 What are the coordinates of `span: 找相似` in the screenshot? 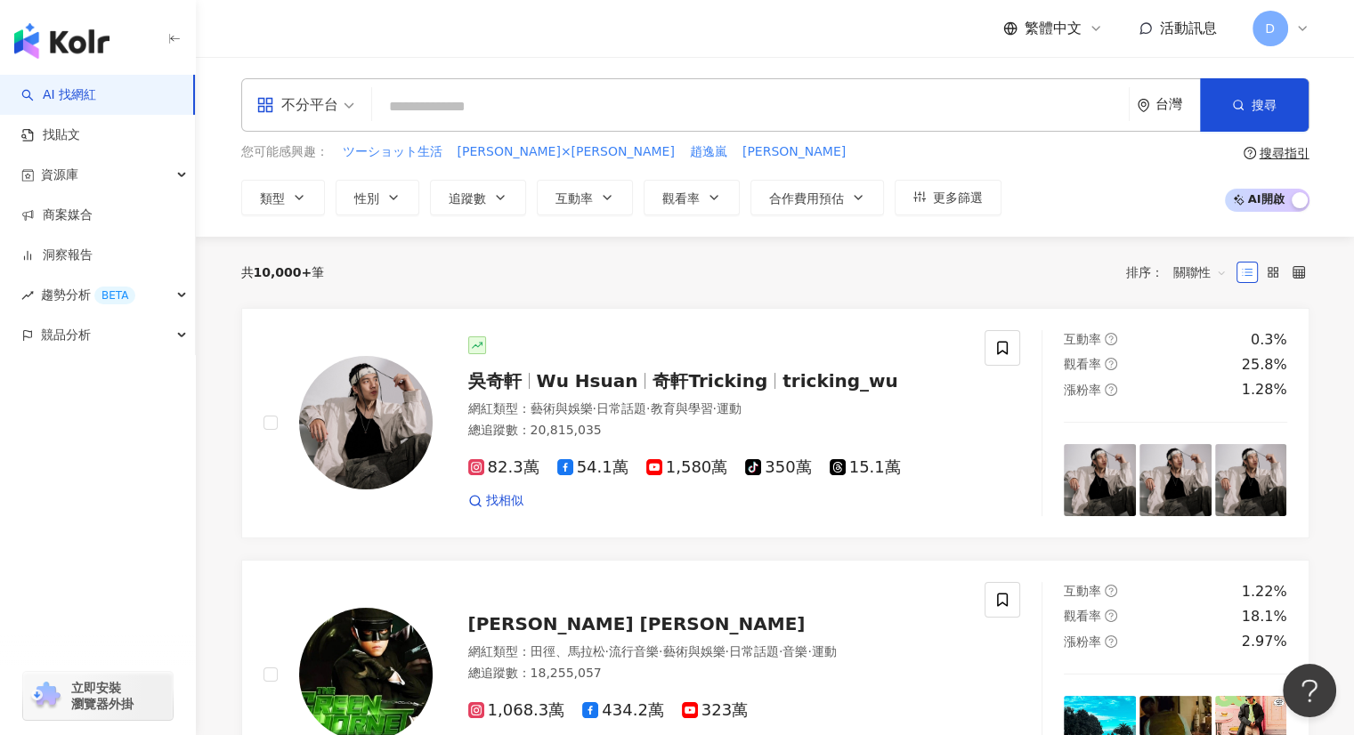 It's located at (505, 501).